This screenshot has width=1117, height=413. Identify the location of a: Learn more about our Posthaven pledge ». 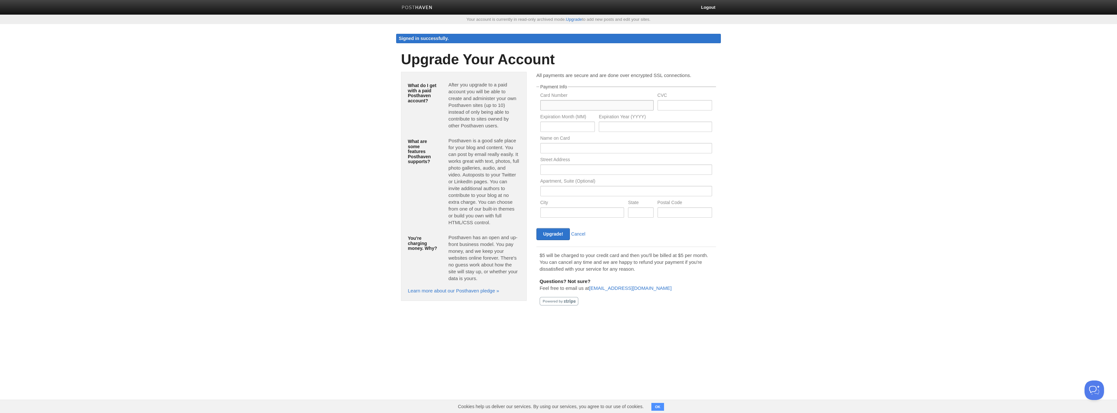
(453, 290).